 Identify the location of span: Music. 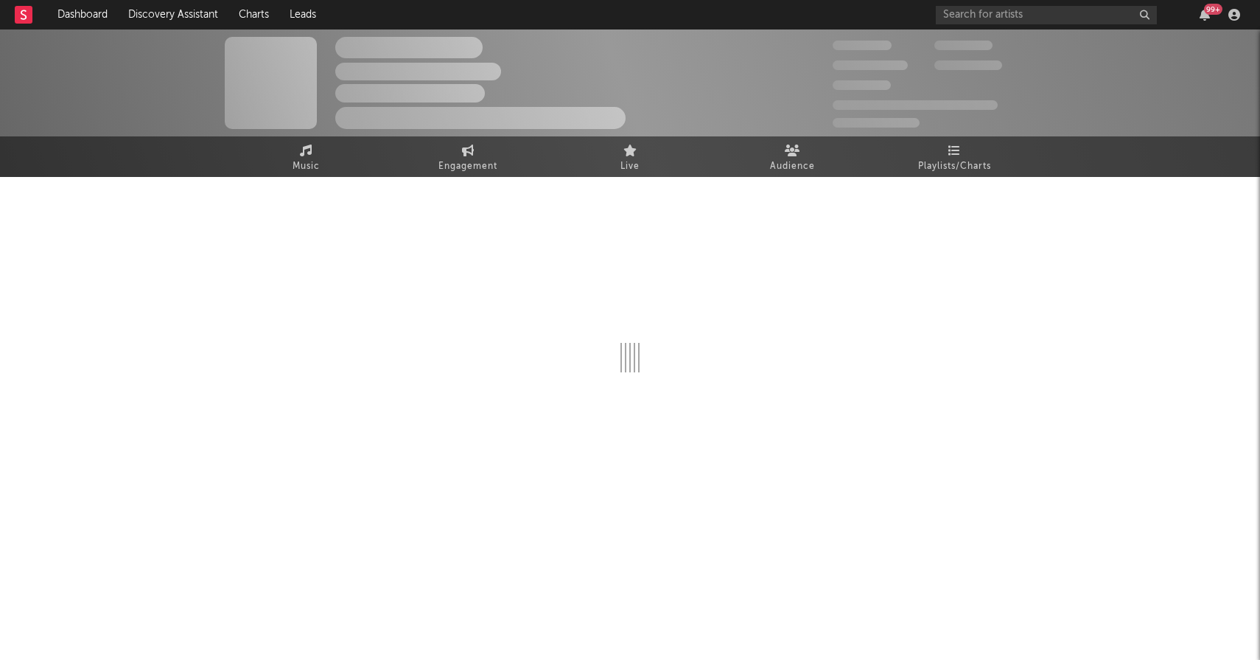
(306, 167).